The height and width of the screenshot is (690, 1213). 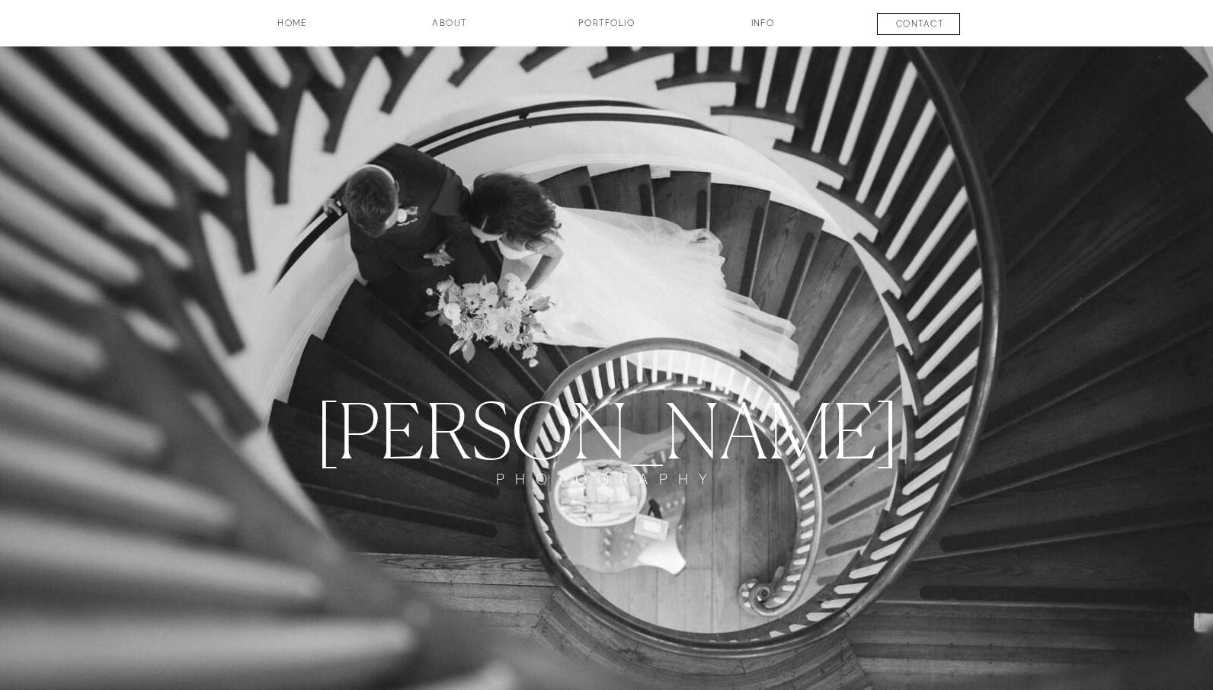 I want to click on a: HOME, so click(x=293, y=29).